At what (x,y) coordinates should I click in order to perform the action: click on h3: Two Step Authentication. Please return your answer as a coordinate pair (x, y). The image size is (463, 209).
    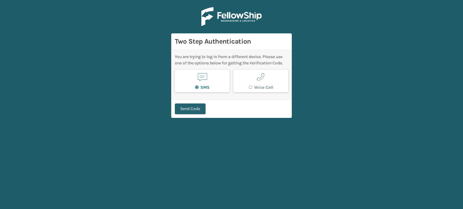
    Looking at the image, I should click on (231, 42).